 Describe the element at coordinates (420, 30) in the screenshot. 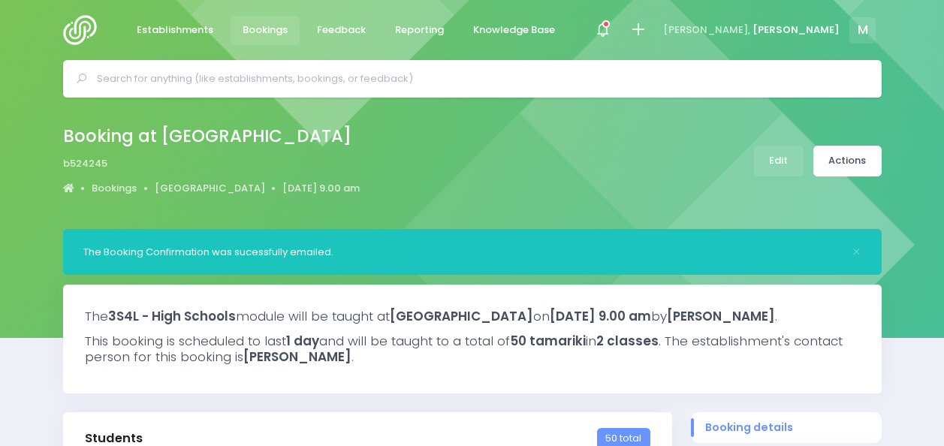

I see `a: Reporting` at that location.